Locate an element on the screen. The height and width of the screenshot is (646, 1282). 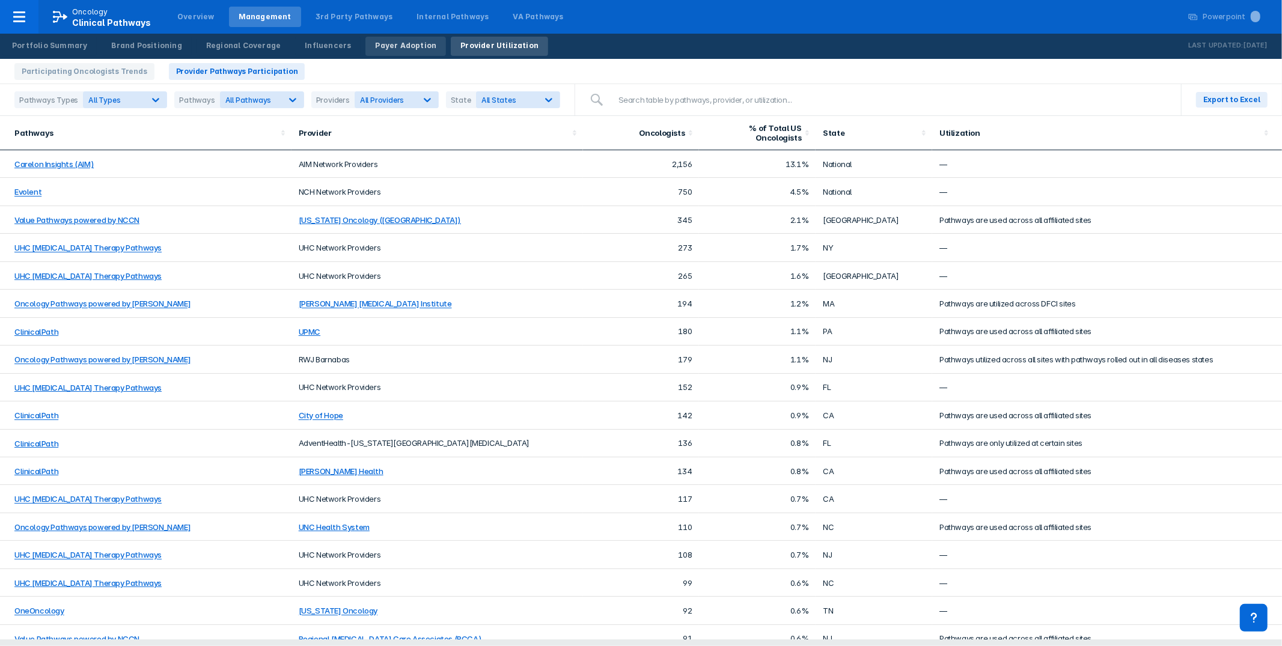
a: Brand Positioning is located at coordinates (146, 46).